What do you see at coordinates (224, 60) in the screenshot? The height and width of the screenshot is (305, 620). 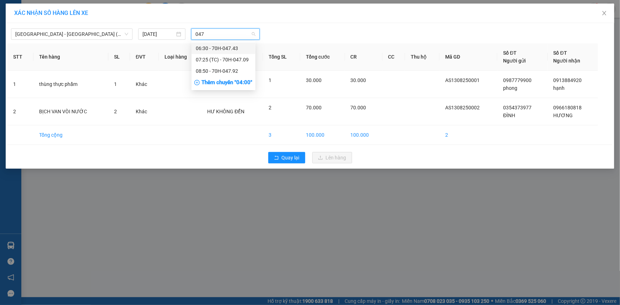 I see `div: 07:25 (TC) - 70H-047.09` at bounding box center [224, 60].